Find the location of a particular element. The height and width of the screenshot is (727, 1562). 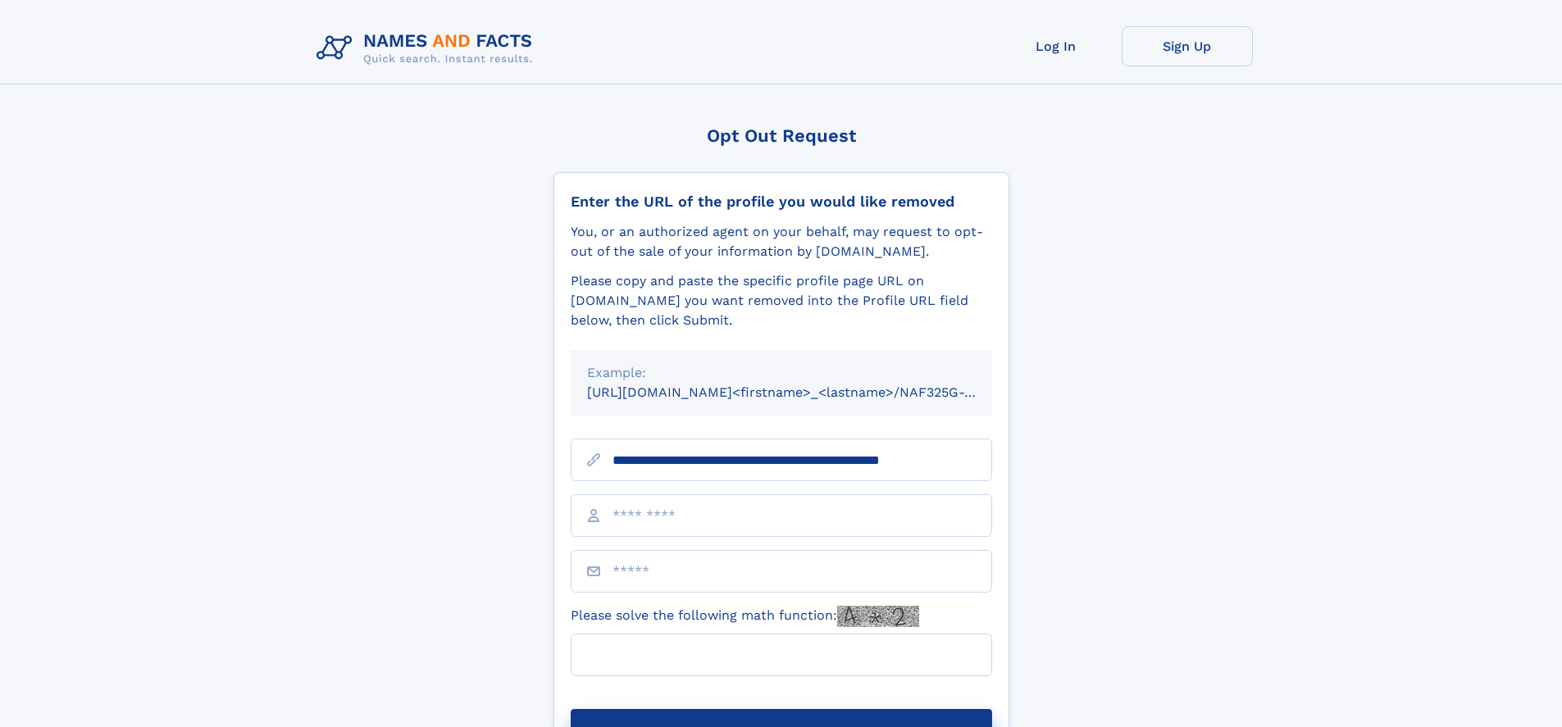

a: Sign Up is located at coordinates (1187, 46).